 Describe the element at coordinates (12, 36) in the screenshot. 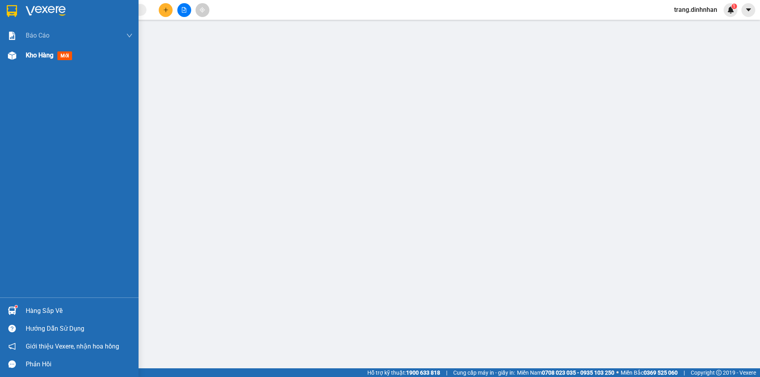

I see `img: solution-icon` at that location.